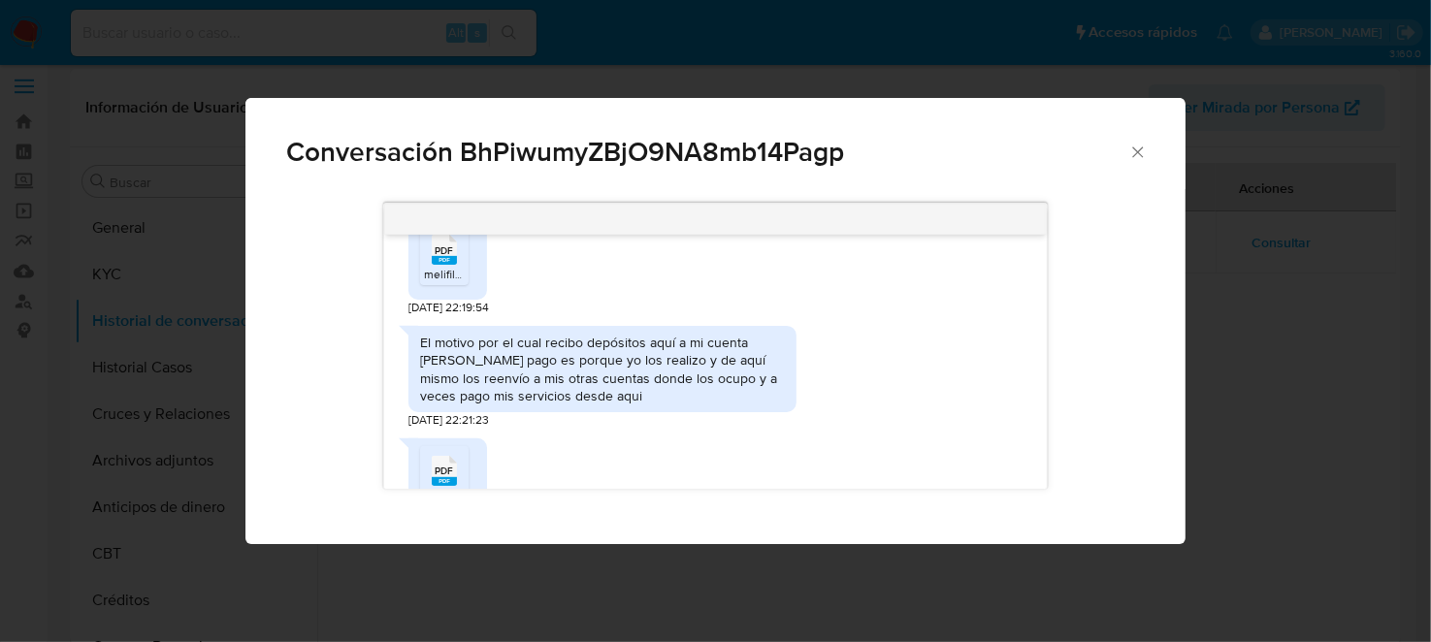 The image size is (1431, 642). I want to click on div: Comunicación, so click(715, 321).